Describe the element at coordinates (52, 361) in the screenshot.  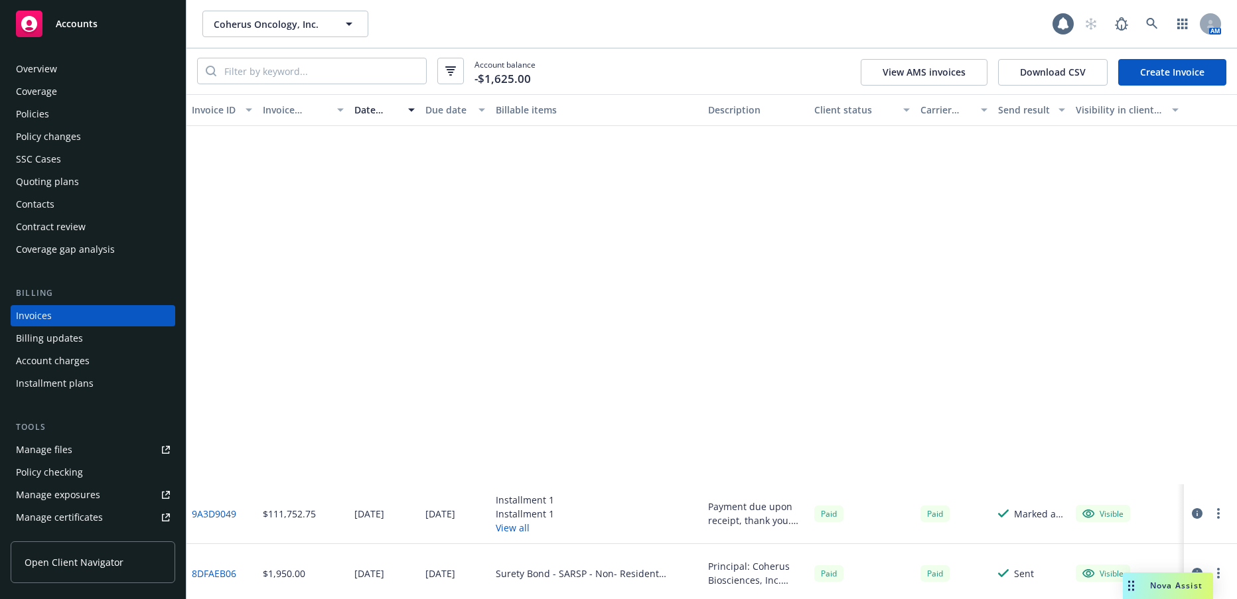
I see `div: Account charges` at that location.